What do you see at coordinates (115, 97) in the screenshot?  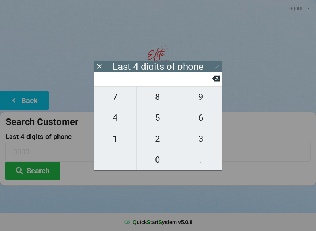 I see `button: 7` at bounding box center [115, 97].